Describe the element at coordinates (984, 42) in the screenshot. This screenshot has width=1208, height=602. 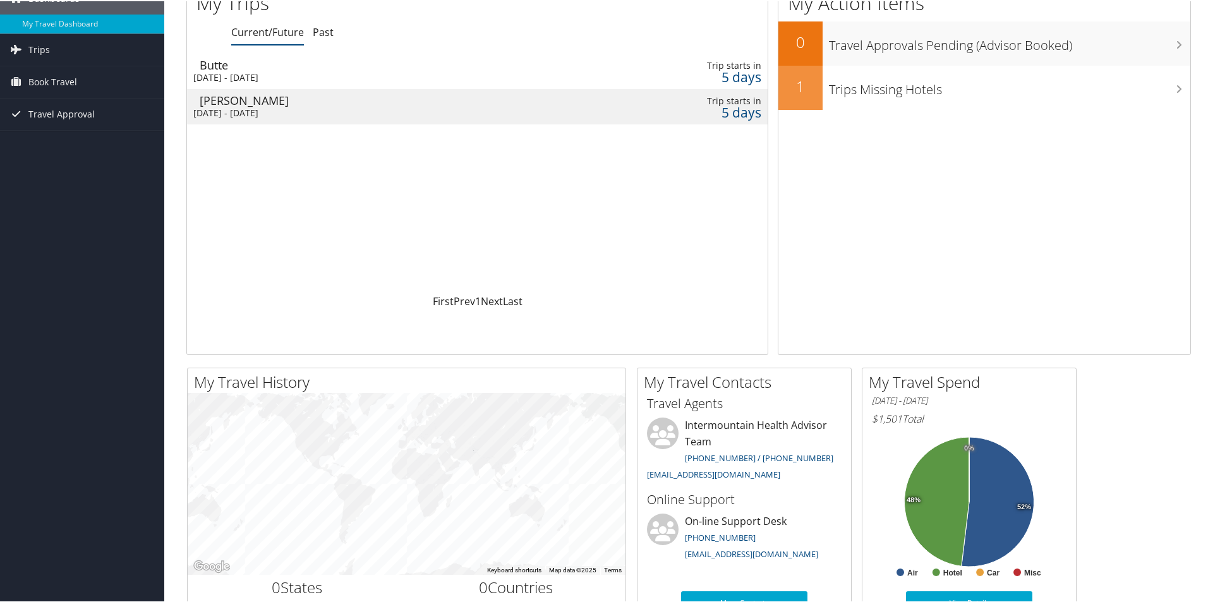
I see `a: 0Travel Approvals Pending (Advisor Booked)` at that location.